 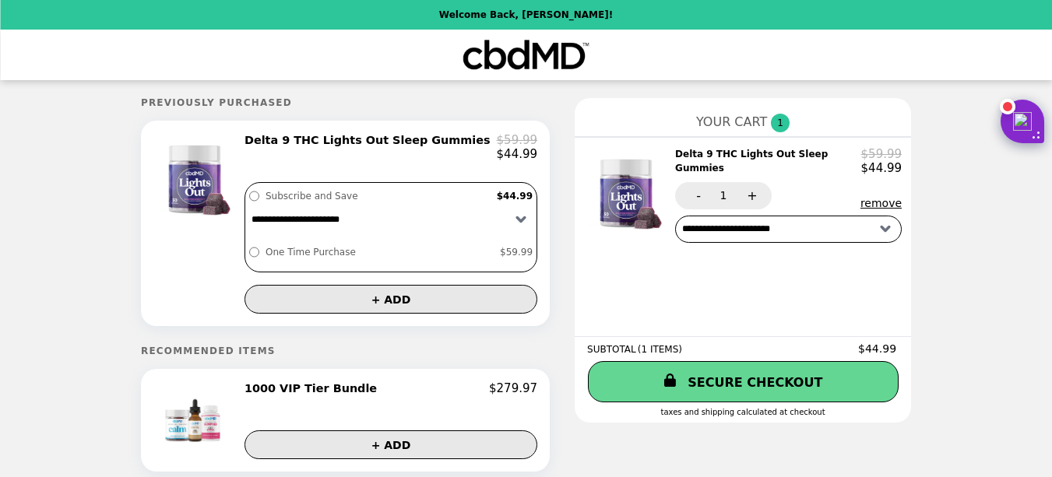 What do you see at coordinates (377, 196) in the screenshot?
I see `label: Subscribe and Save` at bounding box center [377, 196].